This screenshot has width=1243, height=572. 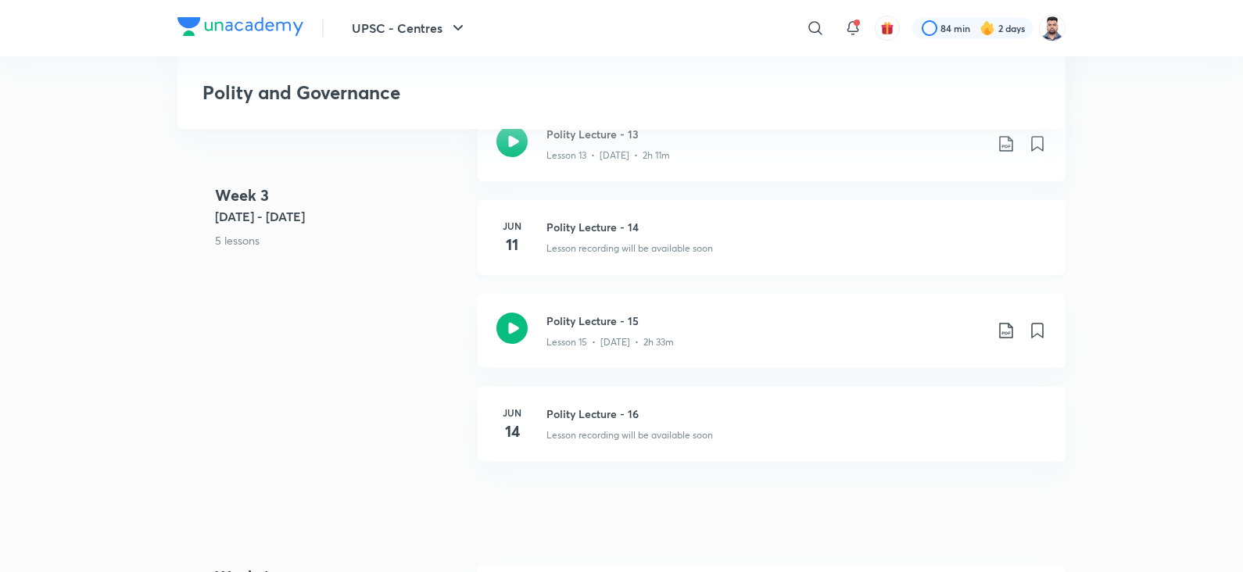 What do you see at coordinates (340, 196) in the screenshot?
I see `h4: Week 3` at bounding box center [340, 196].